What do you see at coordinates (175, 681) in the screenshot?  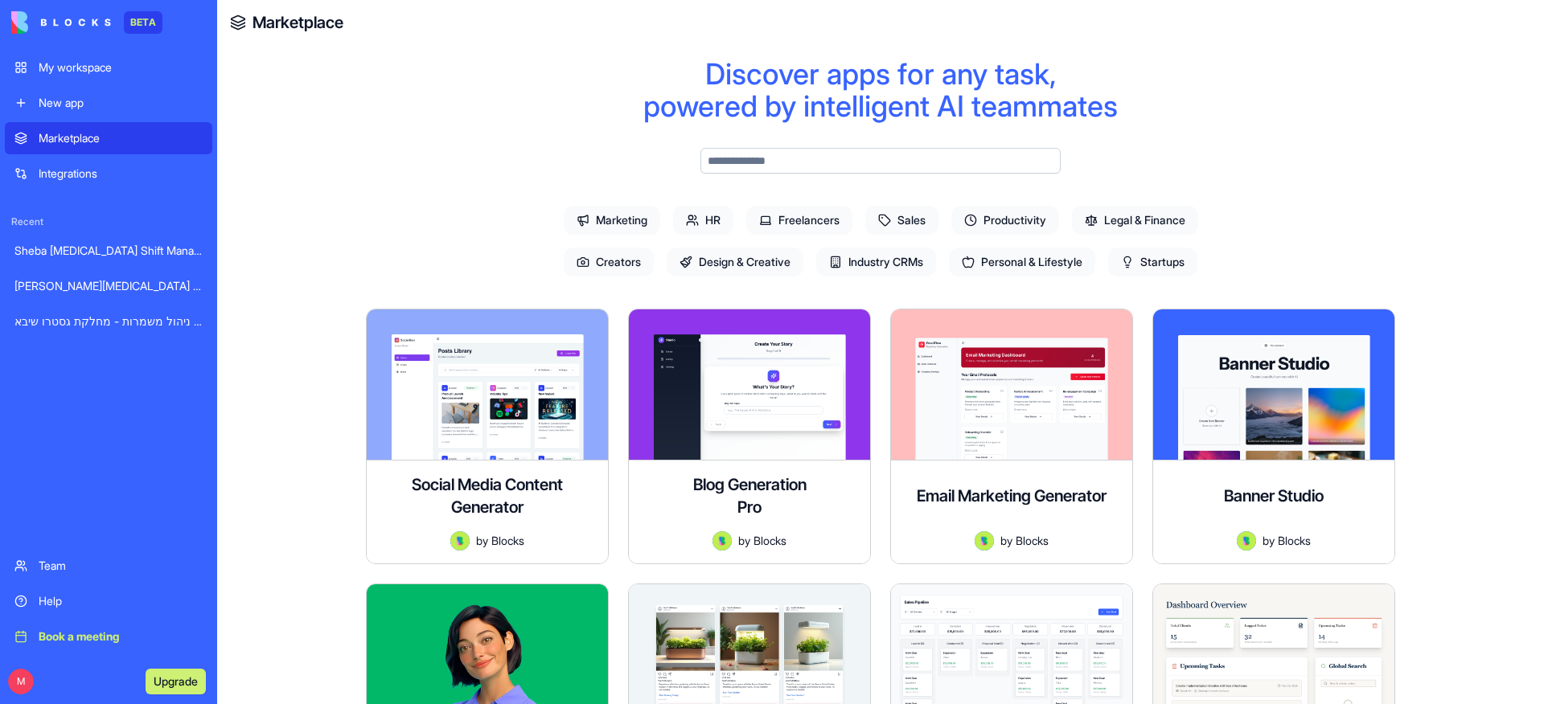 I see `a: Upgrade` at bounding box center [175, 681].